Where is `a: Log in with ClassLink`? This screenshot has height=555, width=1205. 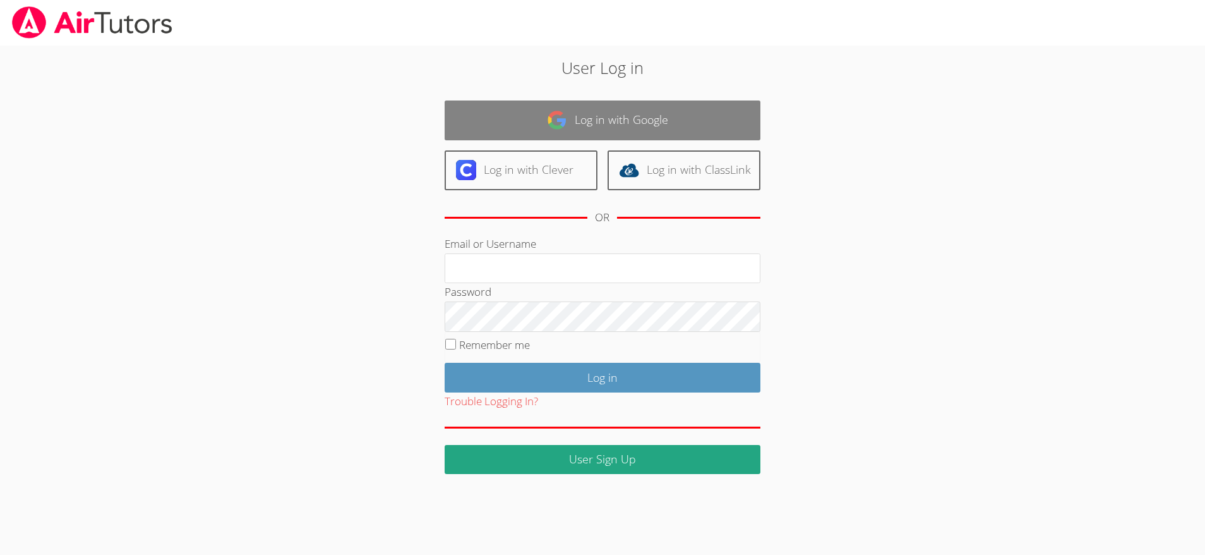
a: Log in with ClassLink is located at coordinates (684, 170).